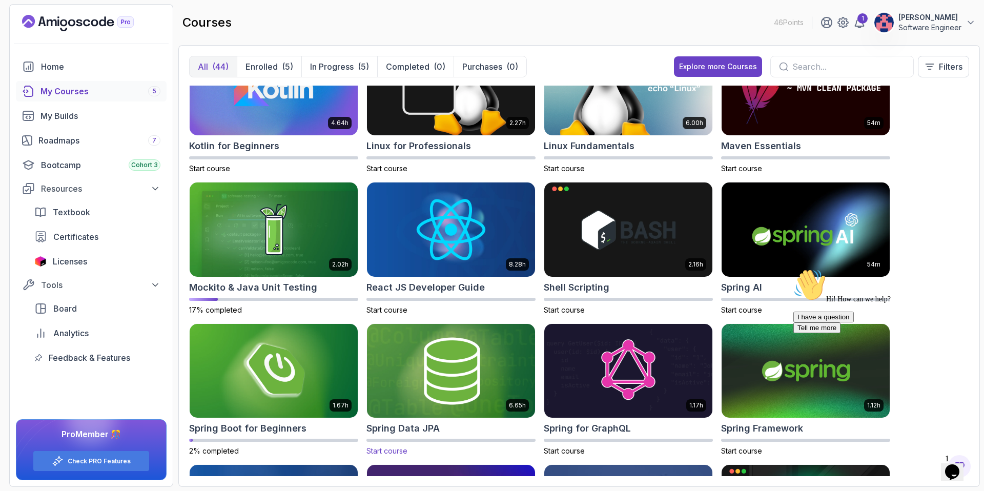 The image size is (984, 491). I want to click on button: Purchases(0), so click(490, 67).